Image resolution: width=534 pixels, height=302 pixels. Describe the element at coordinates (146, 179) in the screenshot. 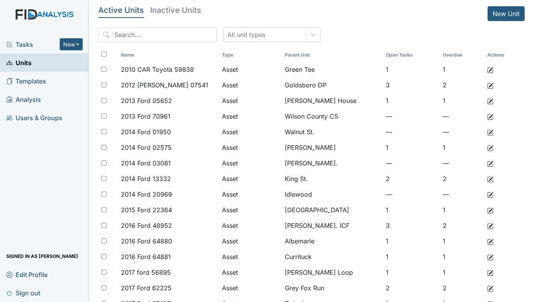

I see `span: 2014 Ford 13332` at that location.